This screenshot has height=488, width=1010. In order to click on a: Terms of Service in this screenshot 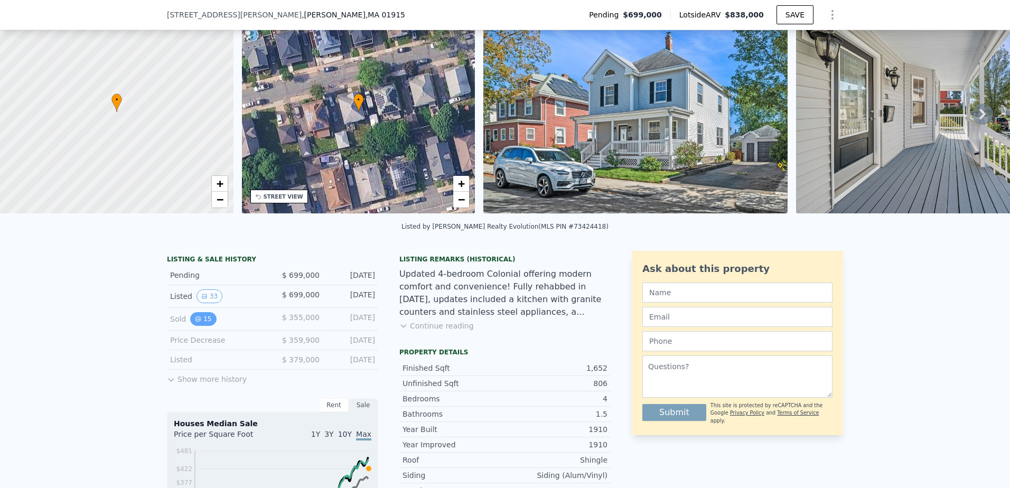, I will do `click(798, 413)`.